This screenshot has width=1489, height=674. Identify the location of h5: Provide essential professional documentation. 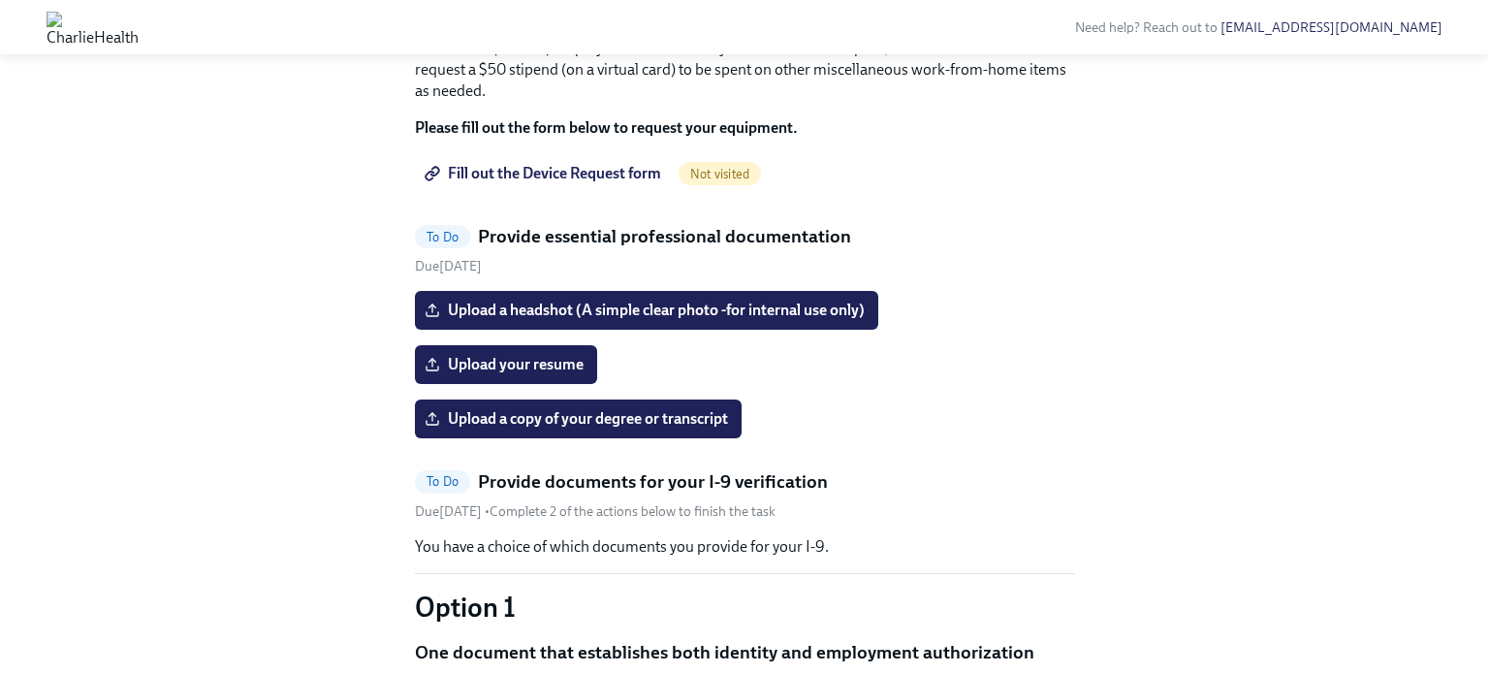
(664, 237).